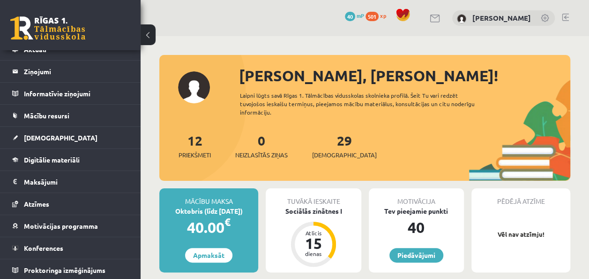 The width and height of the screenshot is (589, 279). Describe the element at coordinates (70, 248) in the screenshot. I see `a: Konferences` at that location.